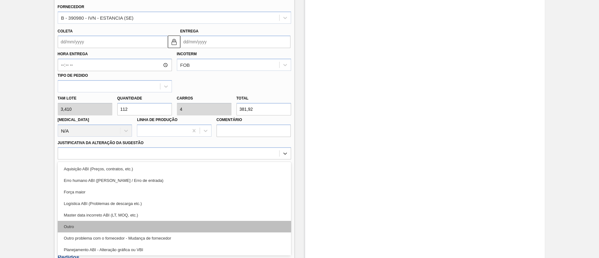 This screenshot has width=599, height=258. What do you see at coordinates (130, 98) in the screenshot?
I see `label: Quantidade` at bounding box center [130, 98].